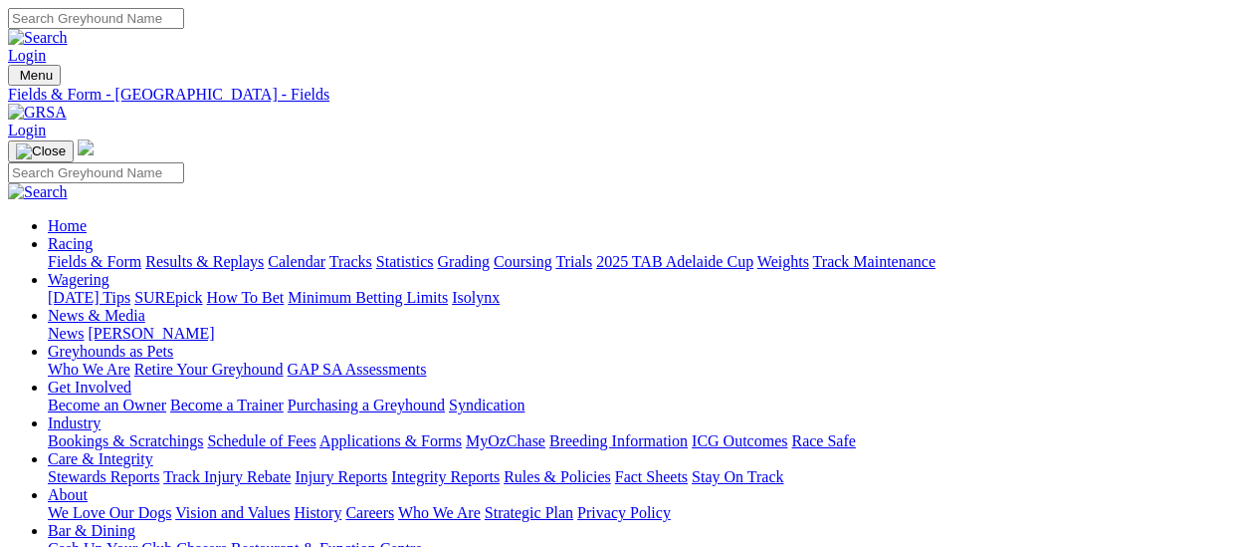 Image resolution: width=1251 pixels, height=547 pixels. Describe the element at coordinates (357, 368) in the screenshot. I see `a: GAP SA Assessments` at that location.